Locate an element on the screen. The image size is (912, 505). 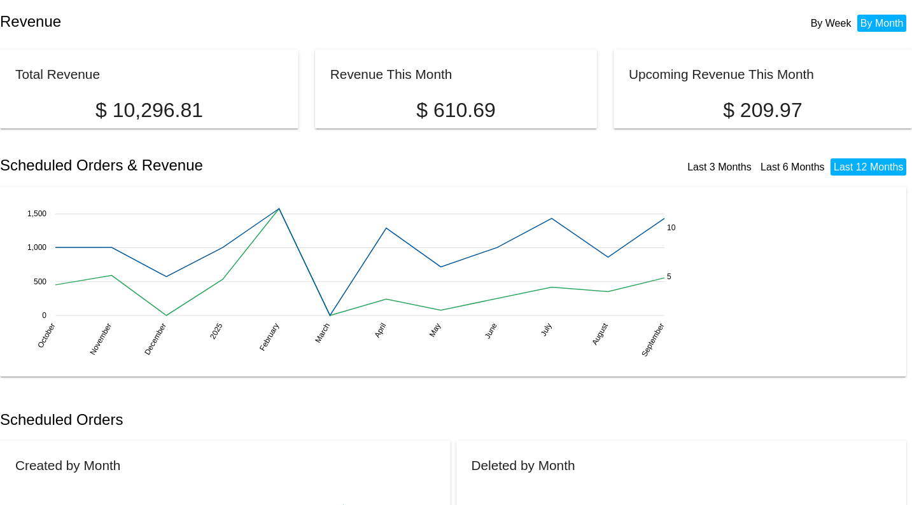
h2: Deleted by Month is located at coordinates (523, 465).